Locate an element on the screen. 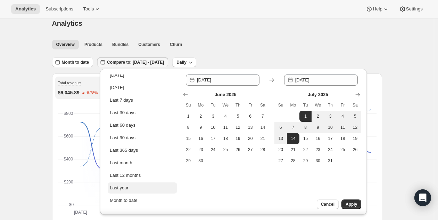 This screenshot has height=220, width=438. button: Daily is located at coordinates (184, 62).